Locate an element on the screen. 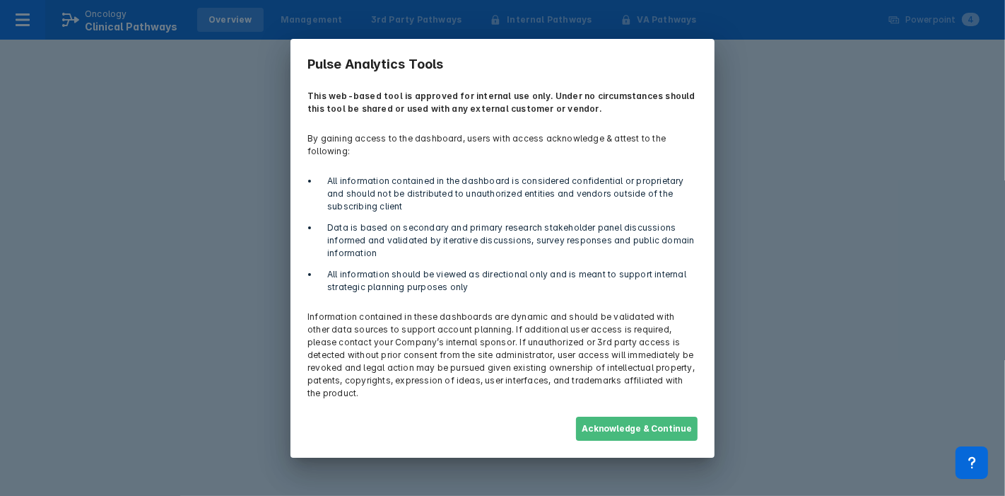 Image resolution: width=1005 pixels, height=496 pixels. li: All information should be viewed as directional only and is meant to support internal strategic p... is located at coordinates (508, 281).